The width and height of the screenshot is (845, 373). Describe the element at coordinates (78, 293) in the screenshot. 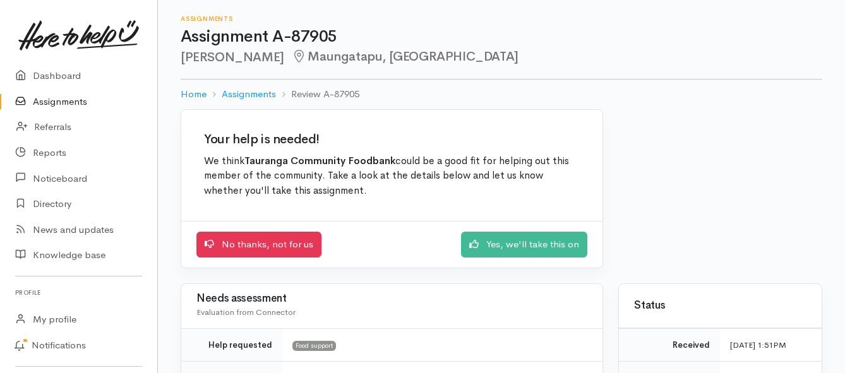

I see `h6: Profile` at that location.